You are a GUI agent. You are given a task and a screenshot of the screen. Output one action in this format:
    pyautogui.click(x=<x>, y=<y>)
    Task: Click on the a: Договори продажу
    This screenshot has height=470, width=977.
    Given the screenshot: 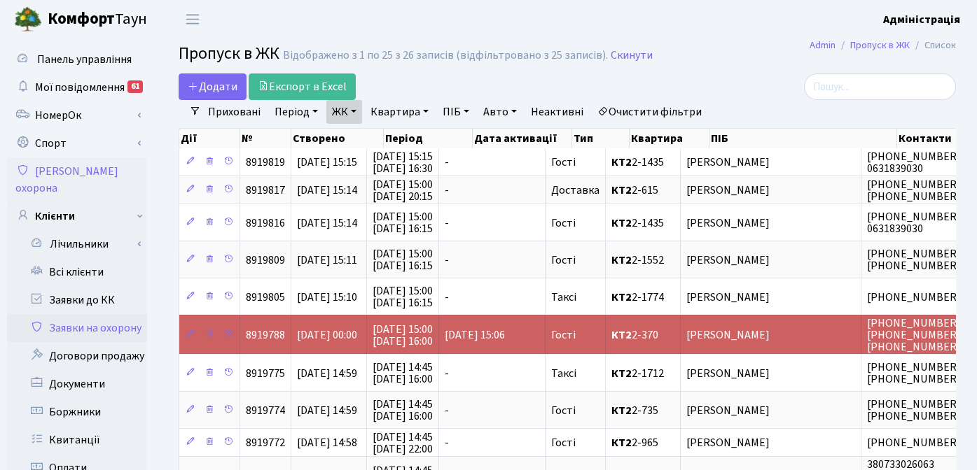 What is the action you would take?
    pyautogui.click(x=77, y=356)
    